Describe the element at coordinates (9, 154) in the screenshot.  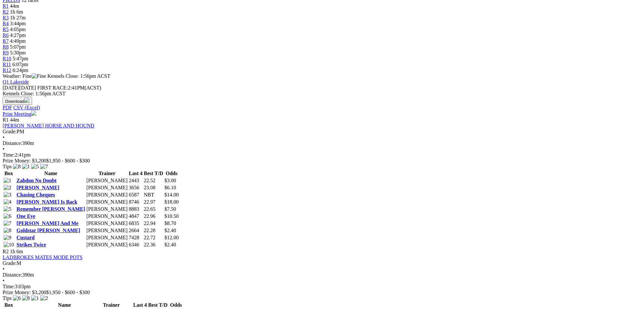
I see `span: Time:` at that location.